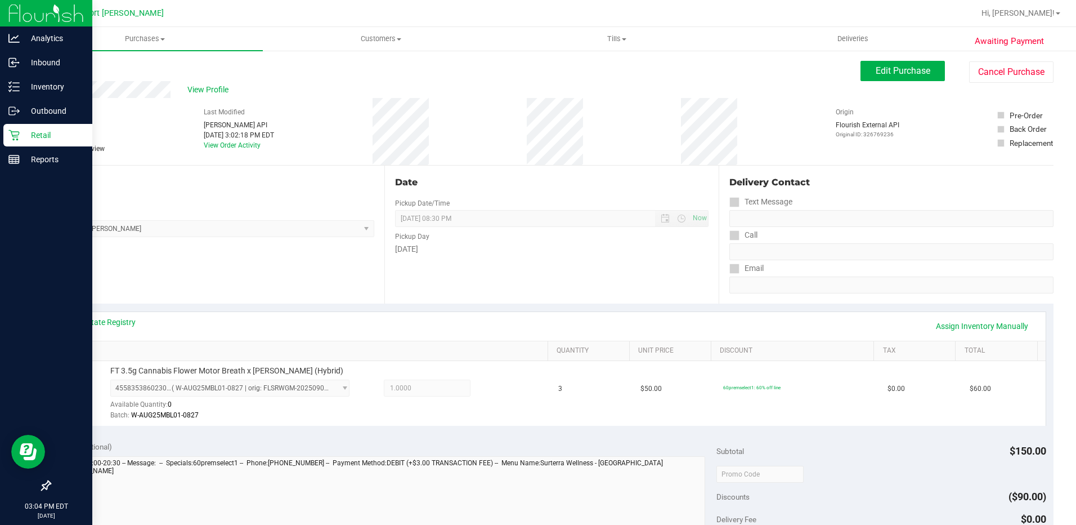 Image resolution: width=1076 pixels, height=525 pixels. Describe the element at coordinates (733, 496) in the screenshot. I see `span: Discounts` at that location.